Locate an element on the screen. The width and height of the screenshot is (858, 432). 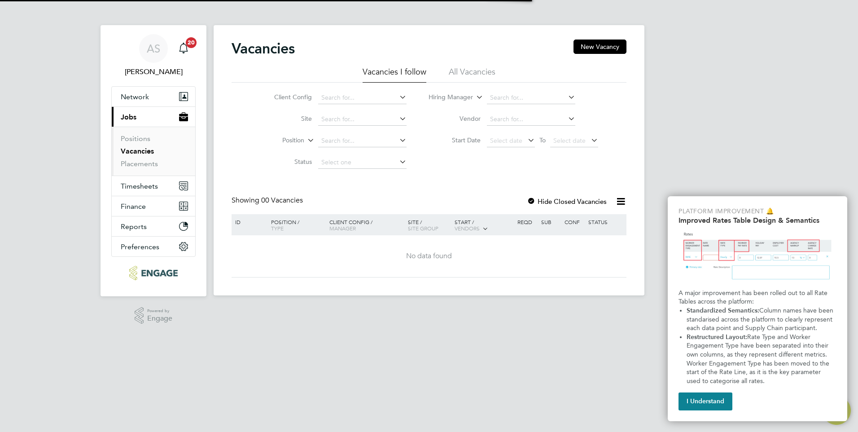
span: To is located at coordinates (543, 140).